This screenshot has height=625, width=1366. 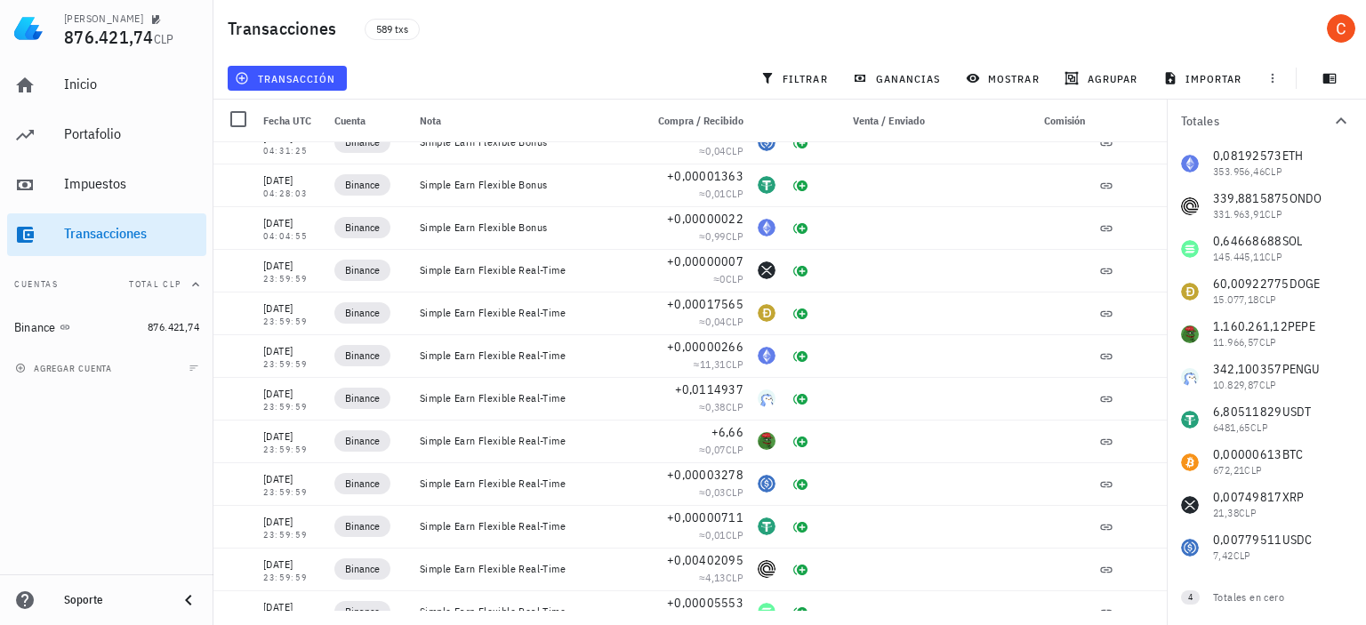 What do you see at coordinates (705, 262) in the screenshot?
I see `span: +0,00000007` at bounding box center [705, 262].